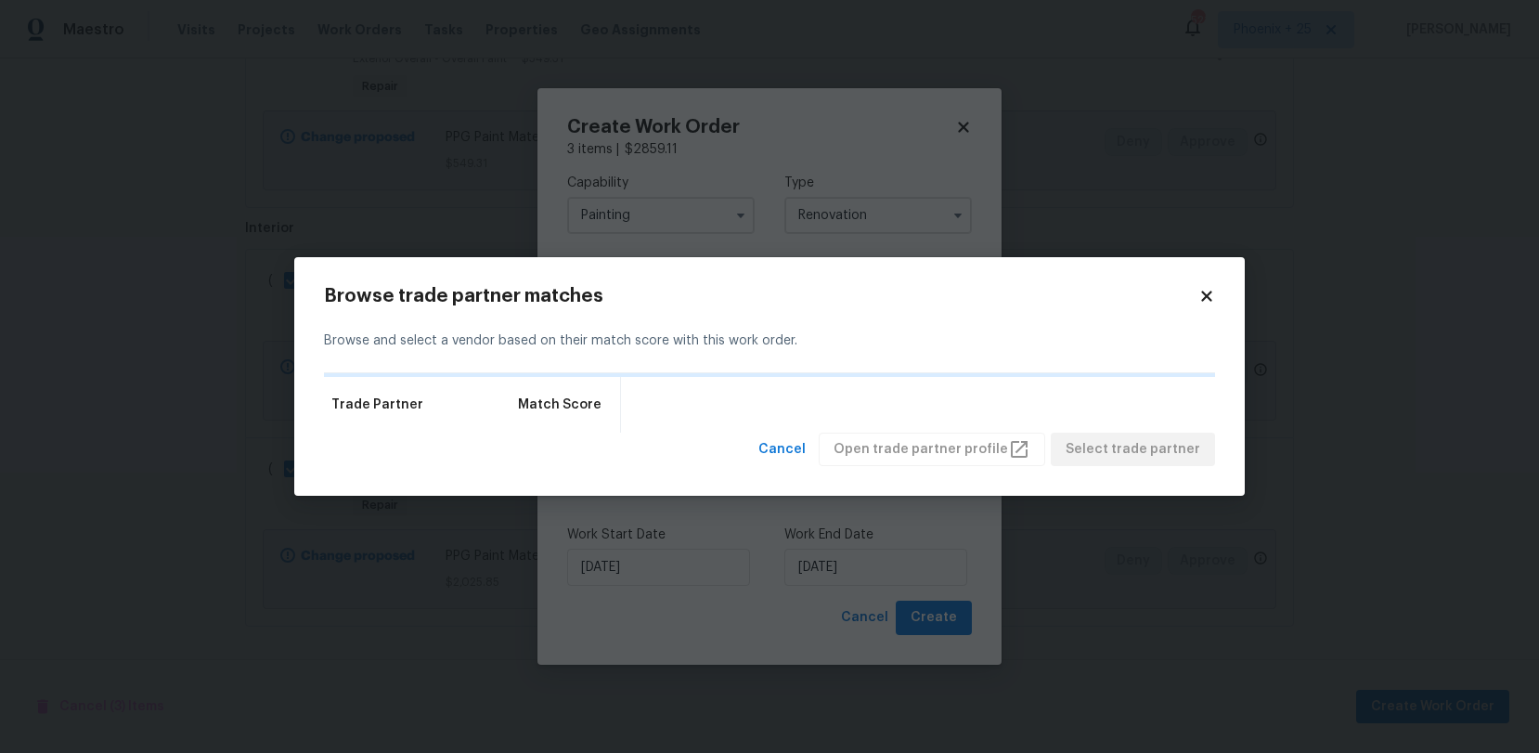 The height and width of the screenshot is (753, 1539). What do you see at coordinates (782, 449) in the screenshot?
I see `span: Cancel` at bounding box center [782, 449].